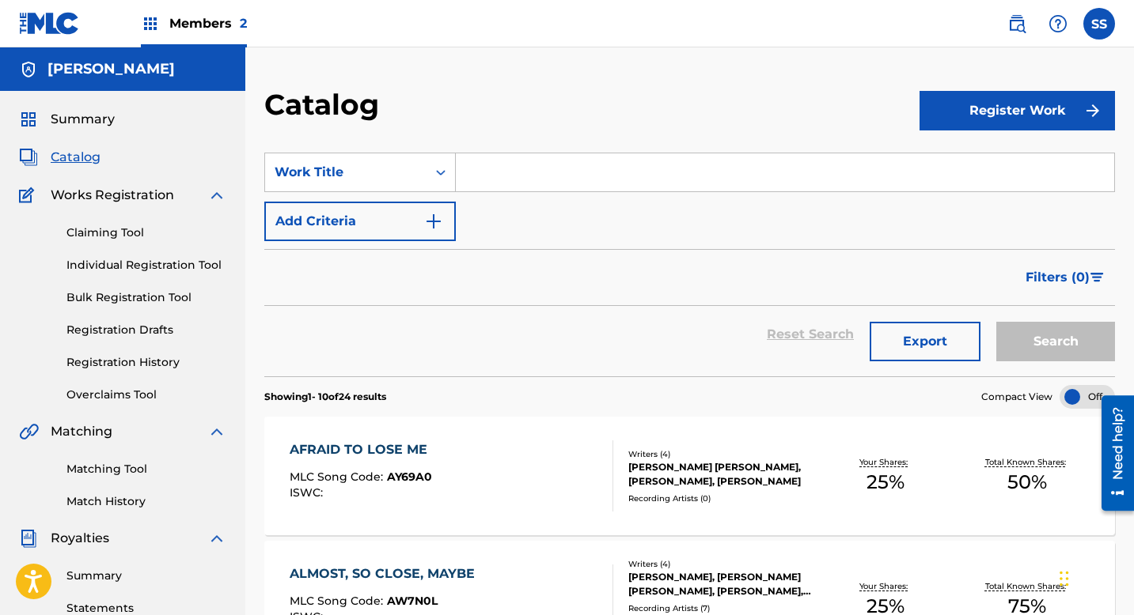  What do you see at coordinates (1065, 278) in the screenshot?
I see `button: Filters (0)` at bounding box center [1065, 278].